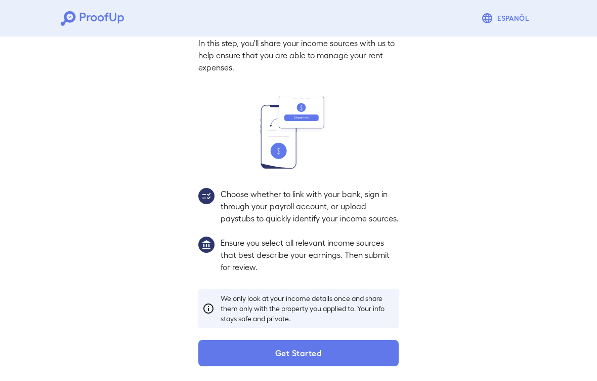  What do you see at coordinates (206, 196) in the screenshot?
I see `img: group2.svg` at bounding box center [206, 196].